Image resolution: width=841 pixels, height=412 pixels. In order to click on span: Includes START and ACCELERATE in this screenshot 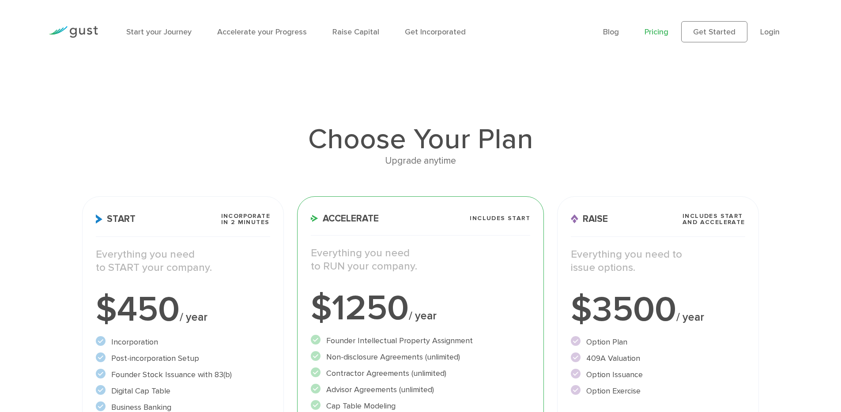, I will do `click(713, 219)`.